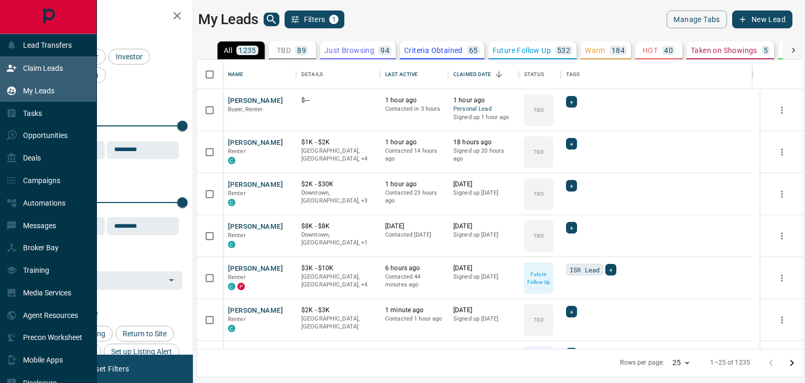 The image size is (805, 383). Describe the element at coordinates (129, 57) in the screenshot. I see `span: Investor` at that location.